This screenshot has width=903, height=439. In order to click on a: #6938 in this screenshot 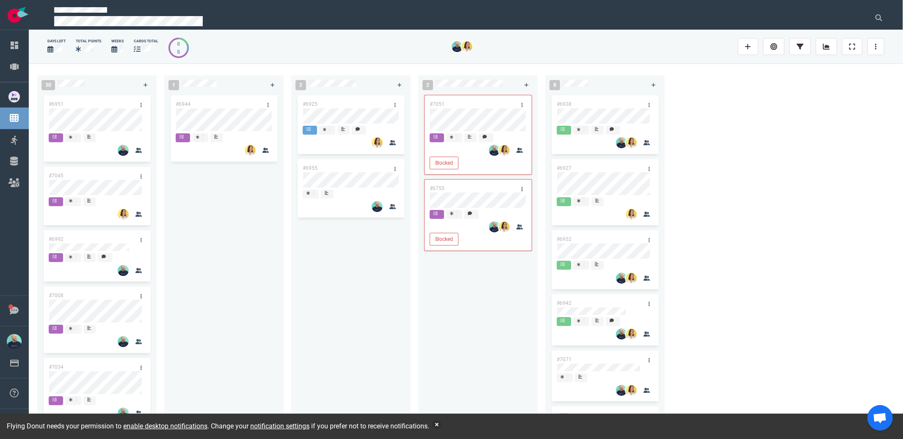, I will do `click(564, 104)`.